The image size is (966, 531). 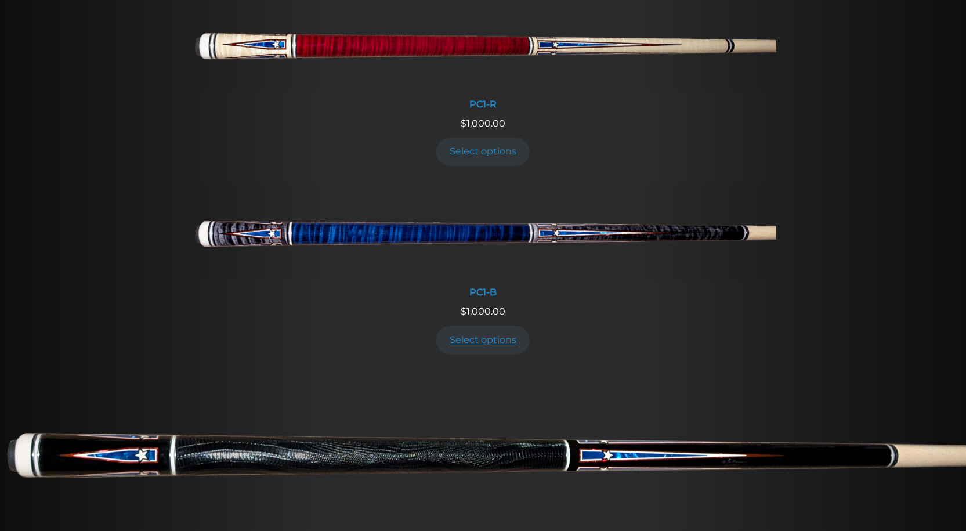 What do you see at coordinates (483, 231) in the screenshot?
I see `img: PC1-B` at bounding box center [483, 231].